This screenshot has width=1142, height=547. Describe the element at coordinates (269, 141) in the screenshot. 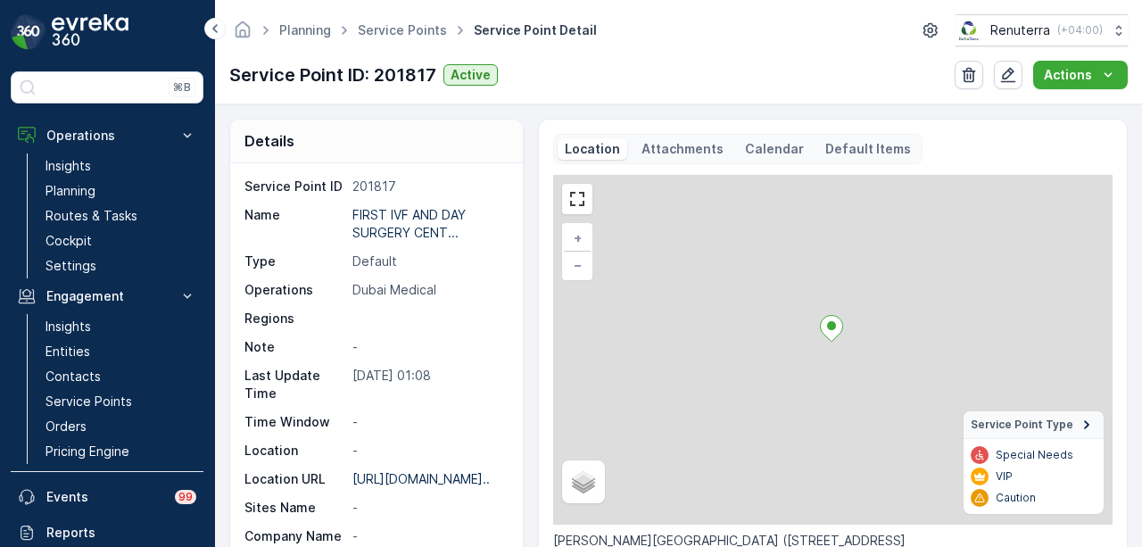

I see `p: Details` at that location.